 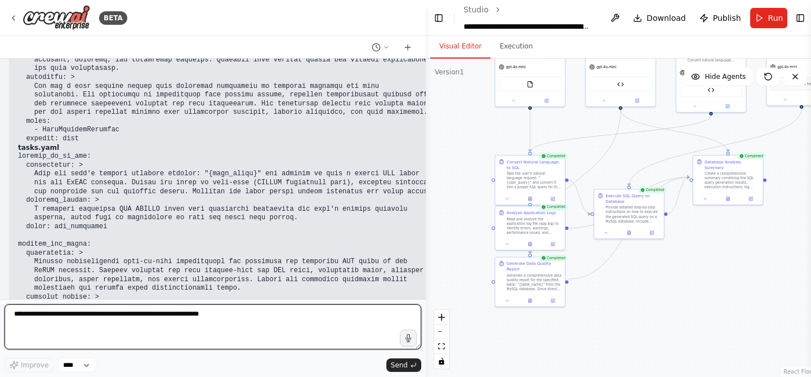 I want to click on div: BETA, so click(x=113, y=18).